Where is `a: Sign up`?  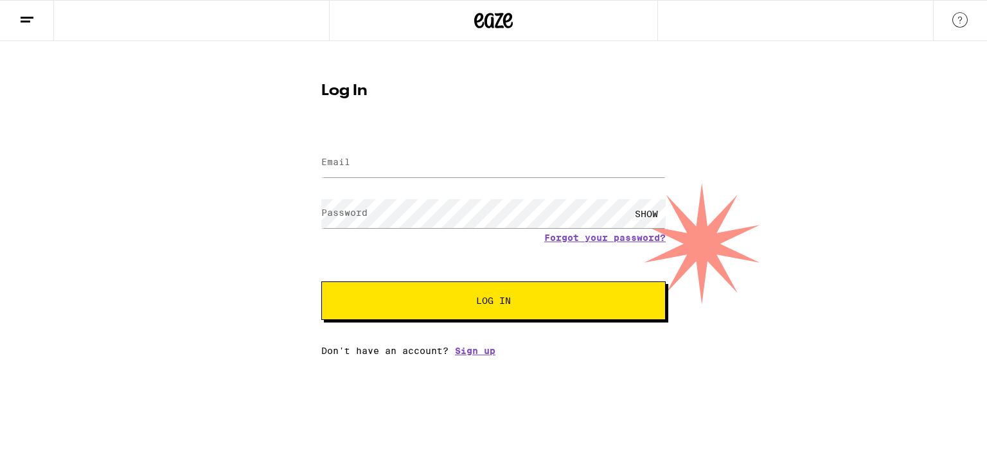
a: Sign up is located at coordinates (475, 351).